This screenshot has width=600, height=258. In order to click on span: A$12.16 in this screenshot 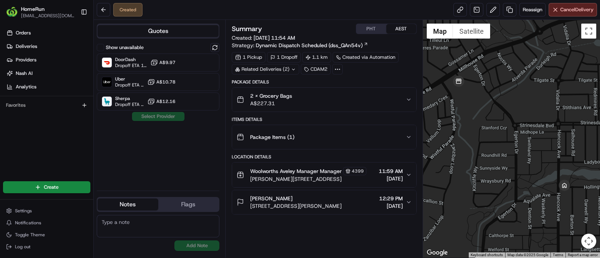, I will do `click(166, 102)`.